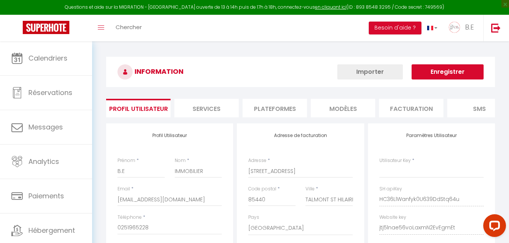 The image size is (509, 243). I want to click on span: Calendriers, so click(48, 58).